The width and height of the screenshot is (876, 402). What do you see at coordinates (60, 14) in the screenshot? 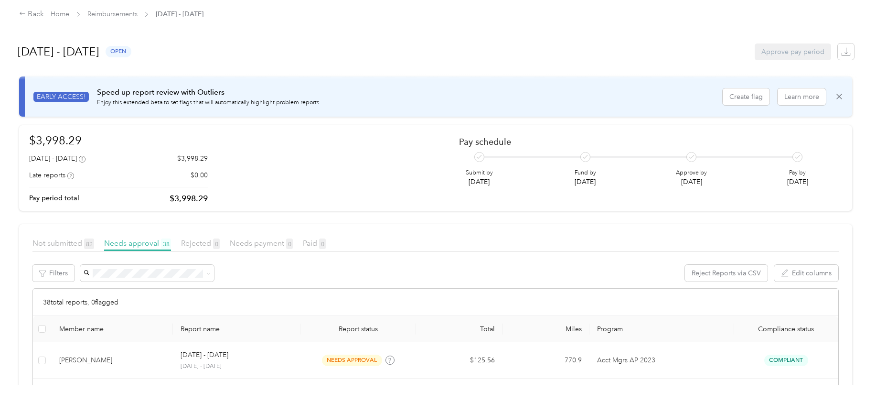
I see `a: Home` at bounding box center [60, 14].